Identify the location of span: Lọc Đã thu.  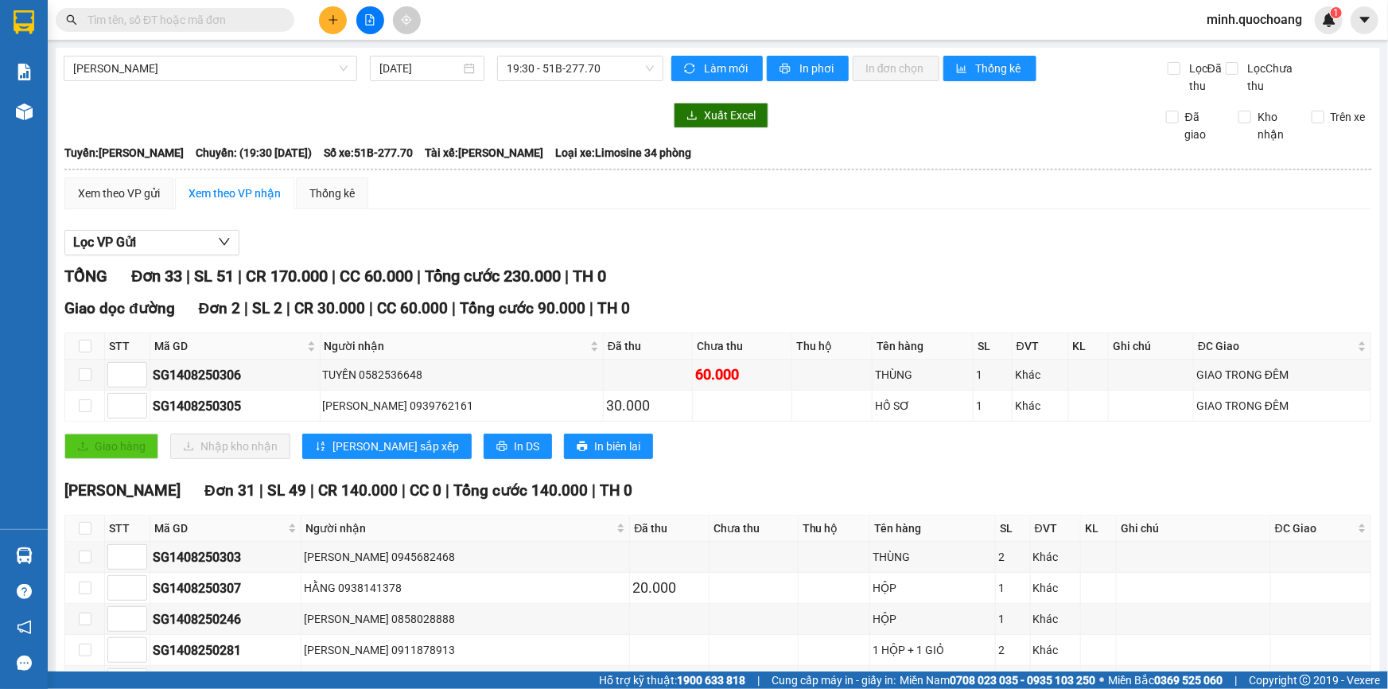
(1204, 77).